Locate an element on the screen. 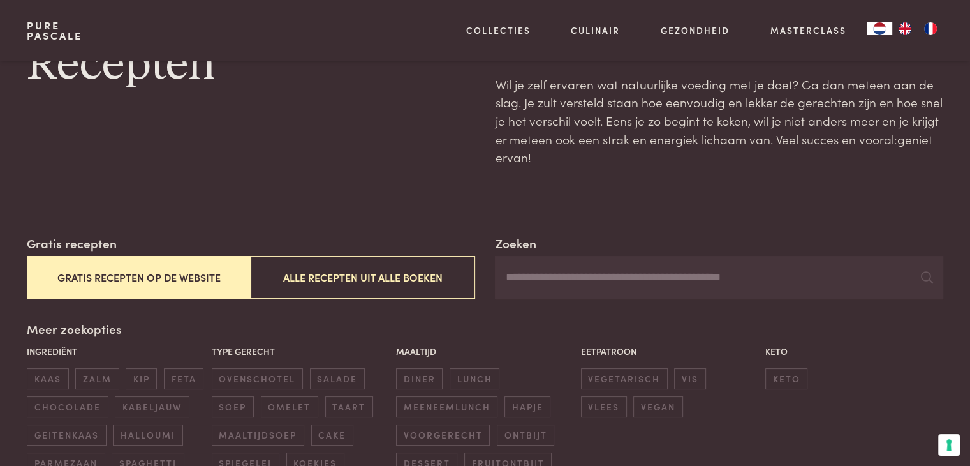  span: vegetarisch is located at coordinates (624, 378).